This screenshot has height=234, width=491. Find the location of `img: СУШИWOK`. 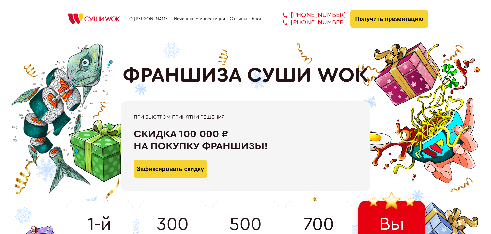

img: СУШИWOK is located at coordinates (94, 19).